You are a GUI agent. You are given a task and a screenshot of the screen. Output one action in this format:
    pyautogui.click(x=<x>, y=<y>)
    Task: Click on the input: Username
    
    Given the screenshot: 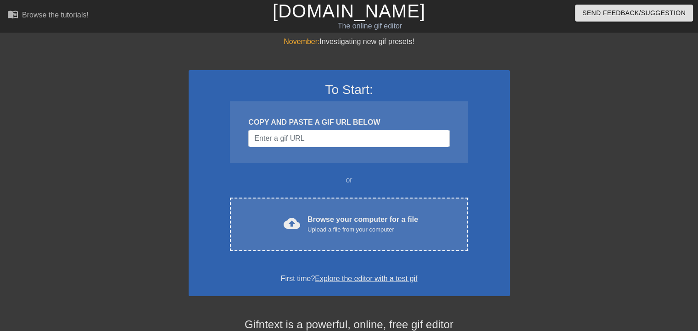 What is the action you would take?
    pyautogui.click(x=349, y=139)
    